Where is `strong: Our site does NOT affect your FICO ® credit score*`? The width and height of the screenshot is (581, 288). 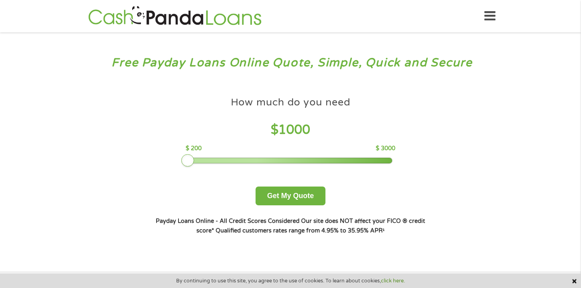 strong: Our site does NOT affect your FICO ® credit score* is located at coordinates (311, 226).